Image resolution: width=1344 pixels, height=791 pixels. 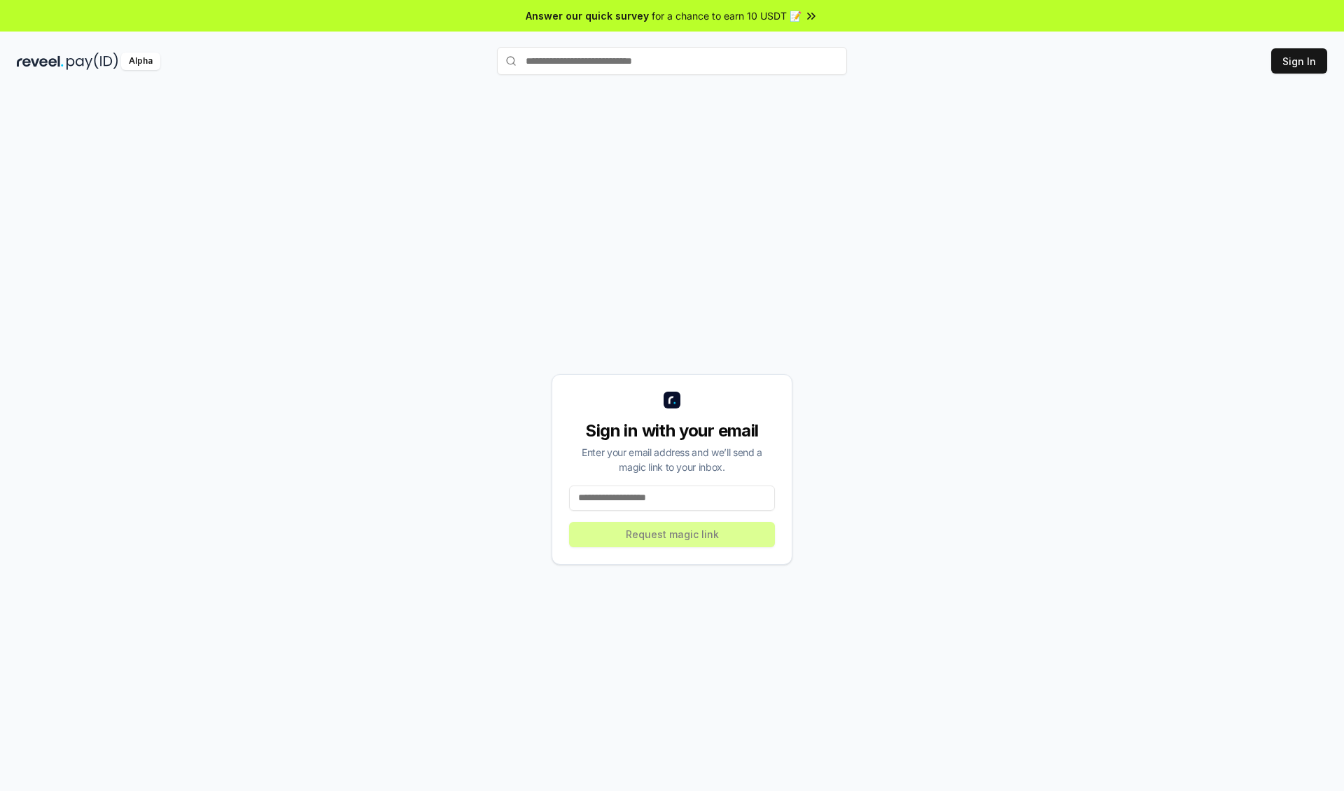 I want to click on img: reveel_dark, so click(x=40, y=61).